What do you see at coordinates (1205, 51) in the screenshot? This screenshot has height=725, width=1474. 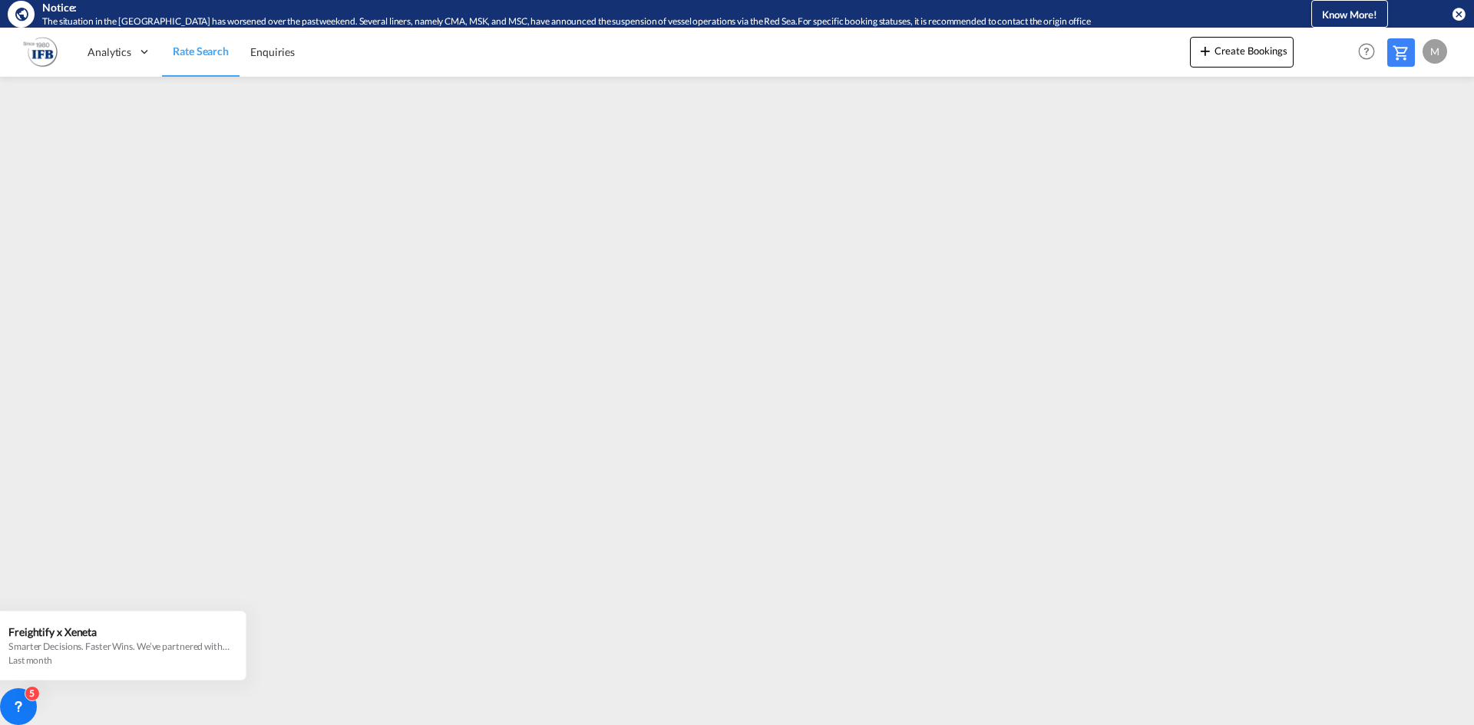 I see `md-icon: icon-plus 400-fg` at bounding box center [1205, 51].